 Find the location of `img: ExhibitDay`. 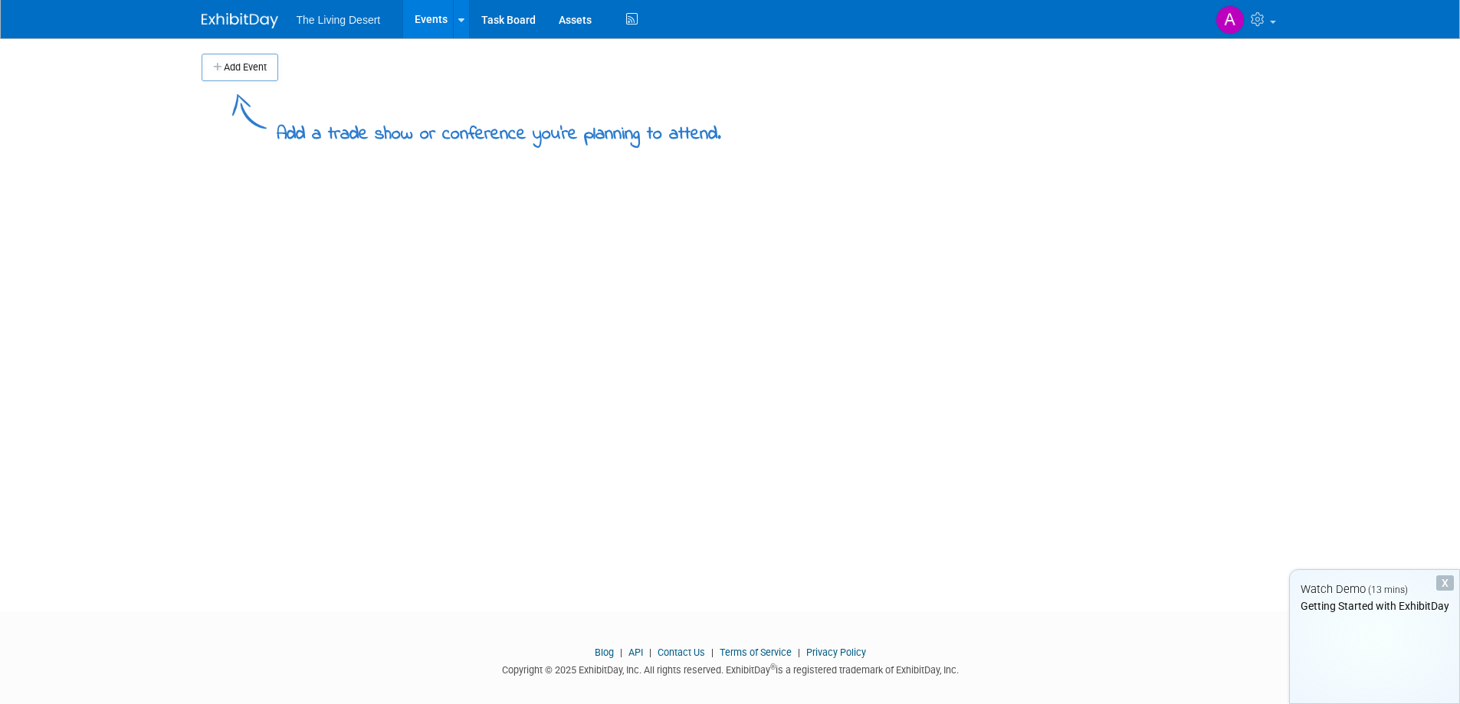

img: ExhibitDay is located at coordinates (240, 21).